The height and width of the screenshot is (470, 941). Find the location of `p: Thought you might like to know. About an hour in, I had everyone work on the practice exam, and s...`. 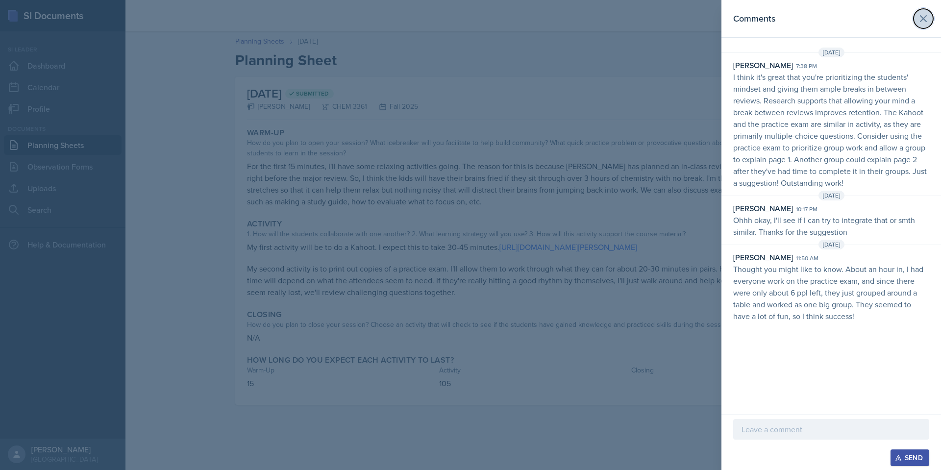

p: Thought you might like to know. About an hour in, I had everyone work on the practice exam, and s... is located at coordinates (832, 293).